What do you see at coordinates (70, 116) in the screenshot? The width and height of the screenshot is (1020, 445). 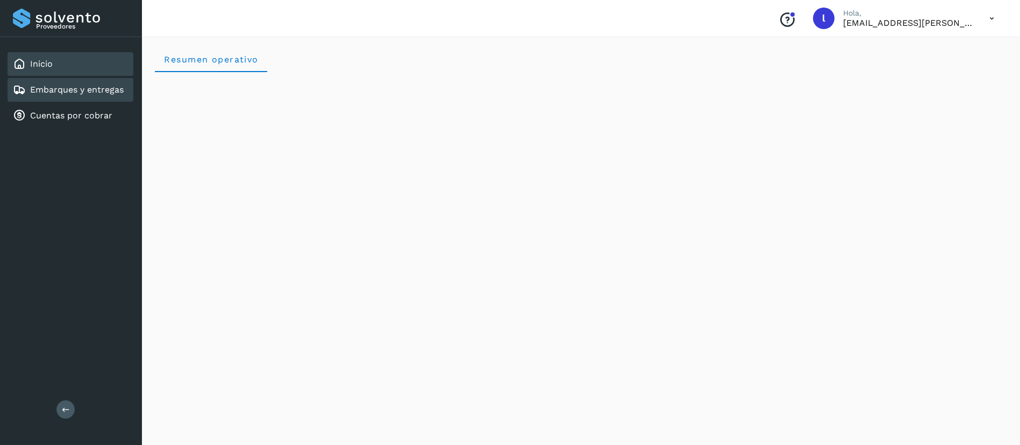 I see `div: Cuentas por cobrar` at bounding box center [70, 116].